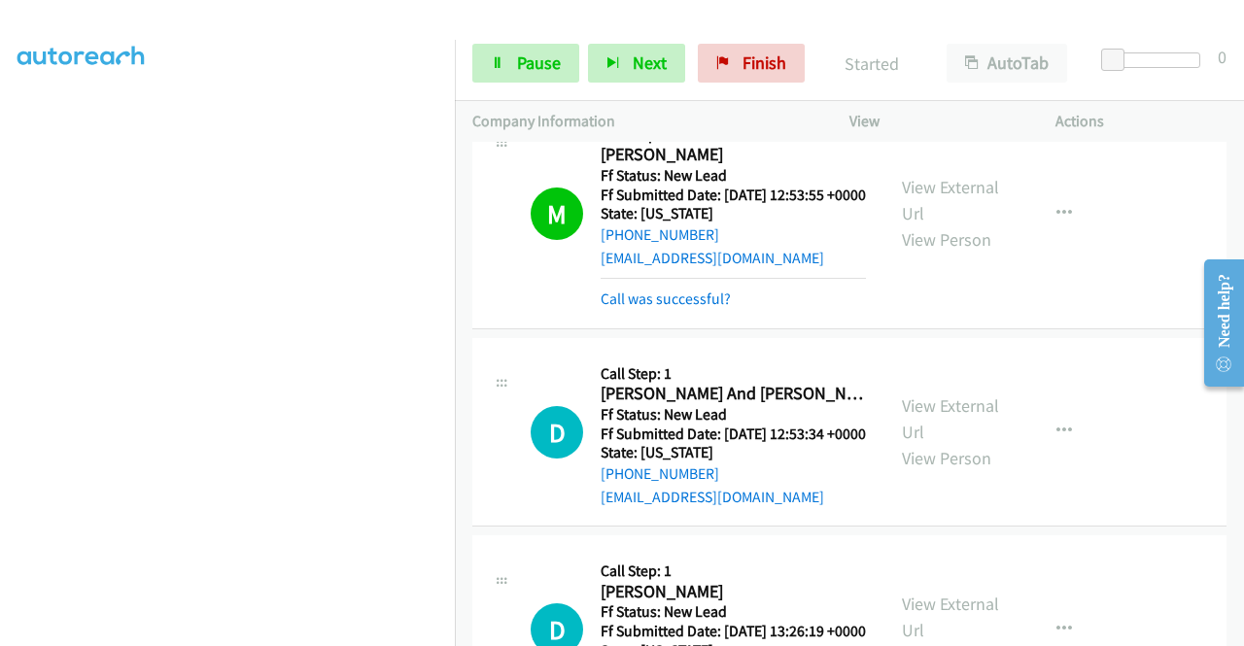 This screenshot has height=646, width=1244. Describe the element at coordinates (1007, 63) in the screenshot. I see `button: AutoTab` at that location.